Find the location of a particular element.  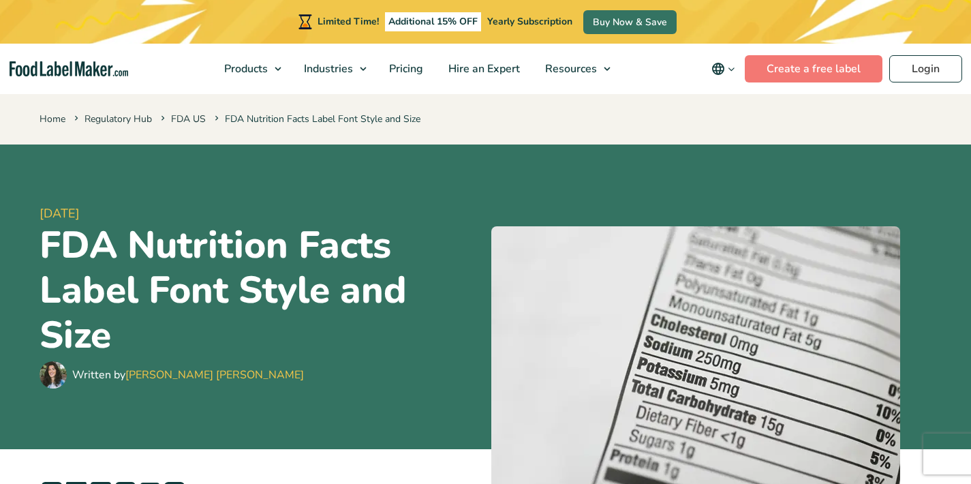

span: Additional 15% OFF is located at coordinates (433, 22).